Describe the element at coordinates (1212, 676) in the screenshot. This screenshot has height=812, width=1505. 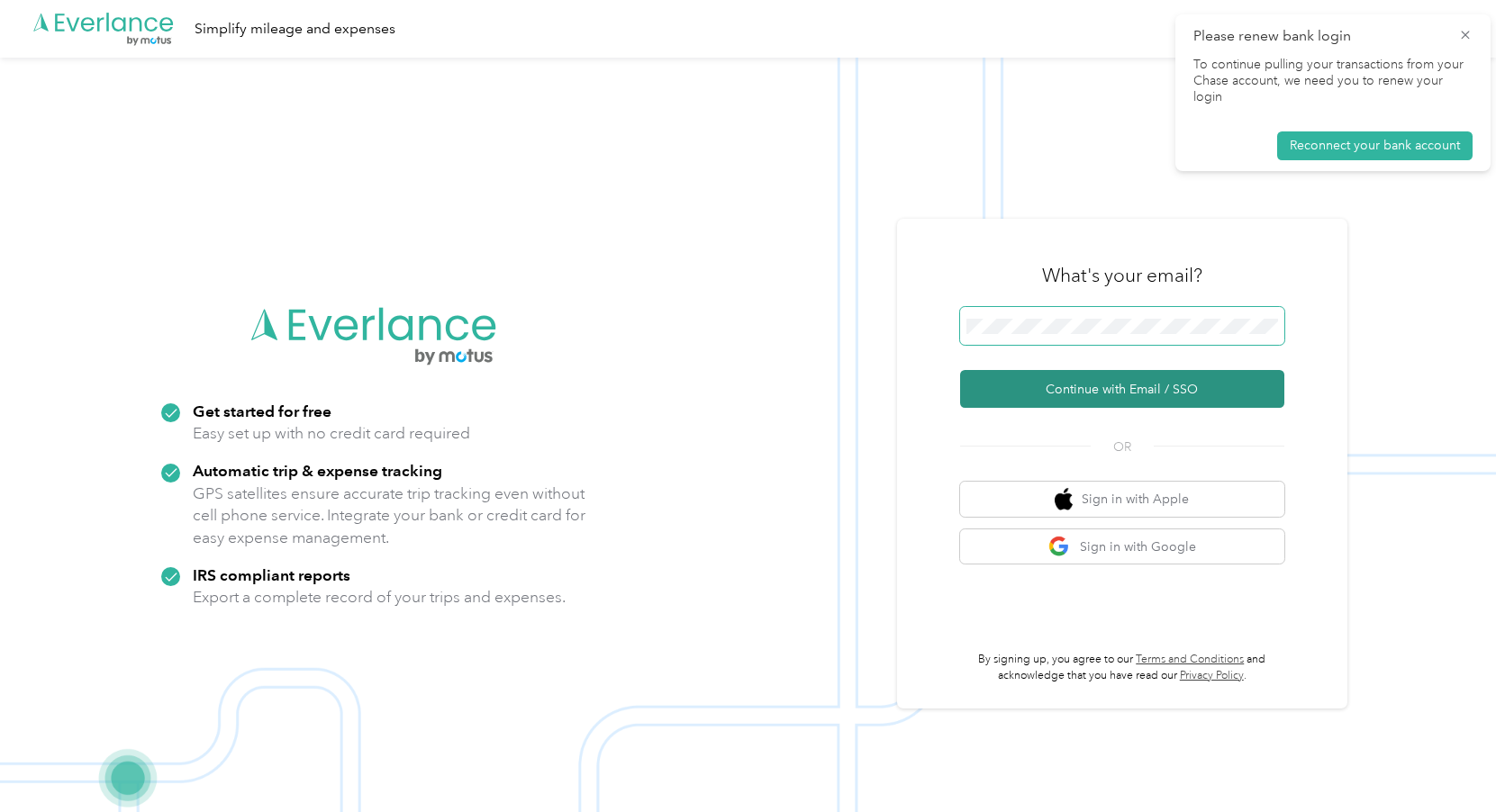
I see `a: Privacy Policy` at that location.